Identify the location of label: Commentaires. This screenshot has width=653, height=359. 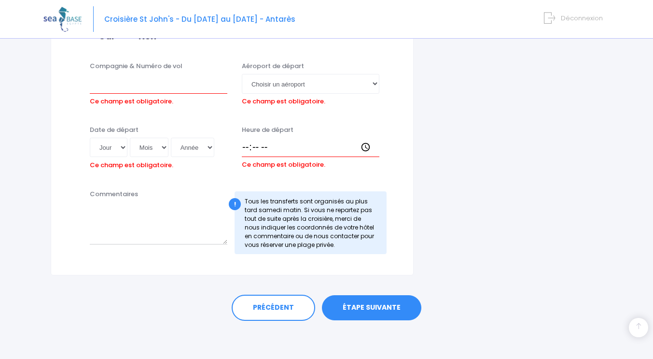
(114, 194).